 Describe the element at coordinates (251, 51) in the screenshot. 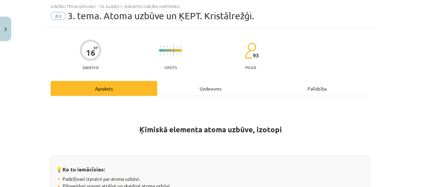

I see `img: students-c634bb4e5e11cddfef0936a35e636f08e4e9abd3cc4e673bd6f9a4125e45ecb1.svg` at that location.